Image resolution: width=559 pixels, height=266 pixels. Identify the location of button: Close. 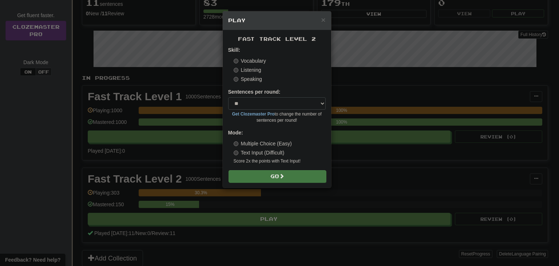
(323, 20).